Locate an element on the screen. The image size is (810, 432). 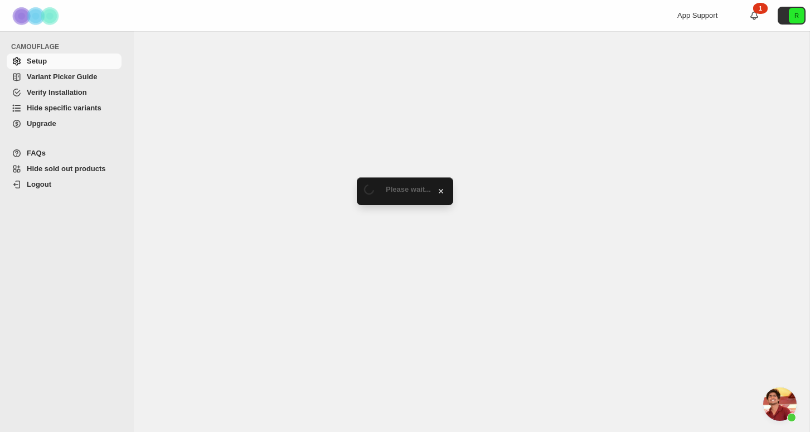
a: Open chat is located at coordinates (780, 404).